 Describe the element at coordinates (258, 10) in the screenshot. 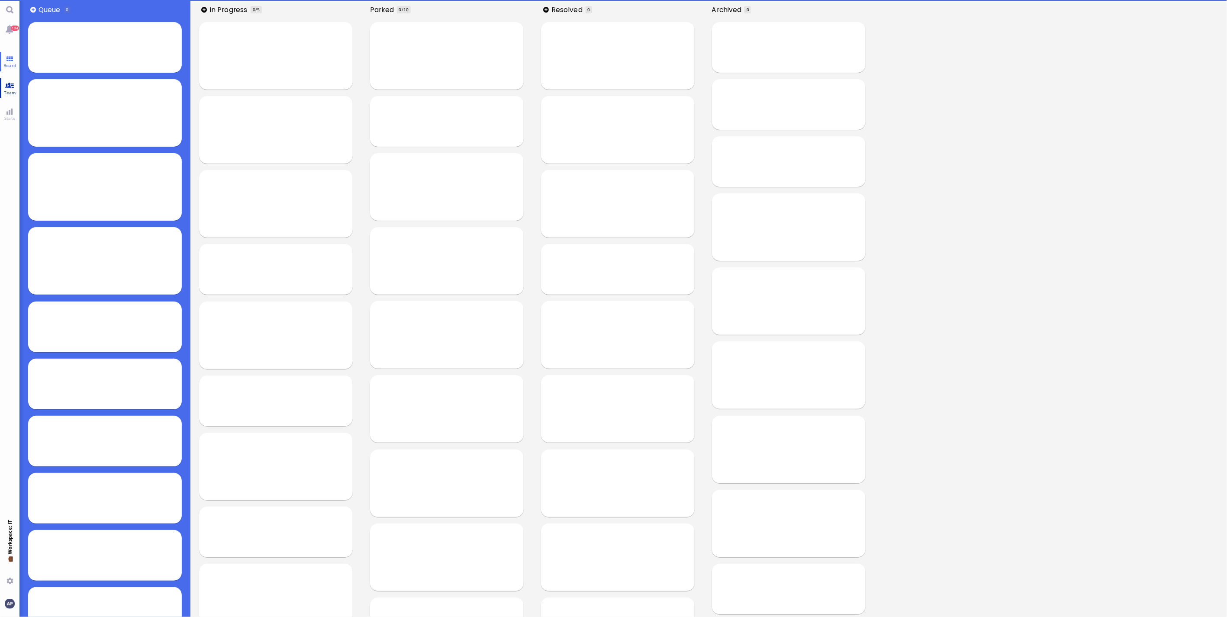

I see `span: /5` at that location.